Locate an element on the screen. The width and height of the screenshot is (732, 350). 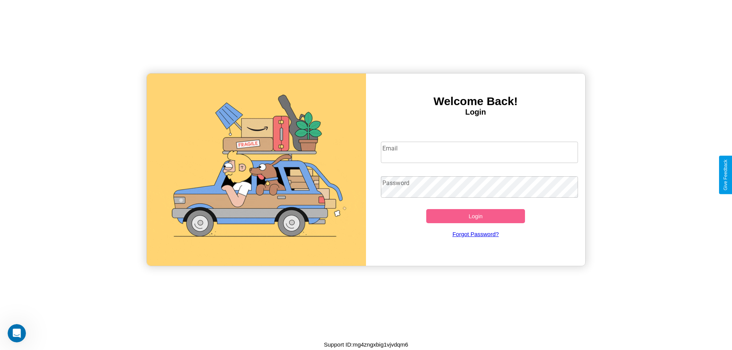
button: Login is located at coordinates (475, 216).